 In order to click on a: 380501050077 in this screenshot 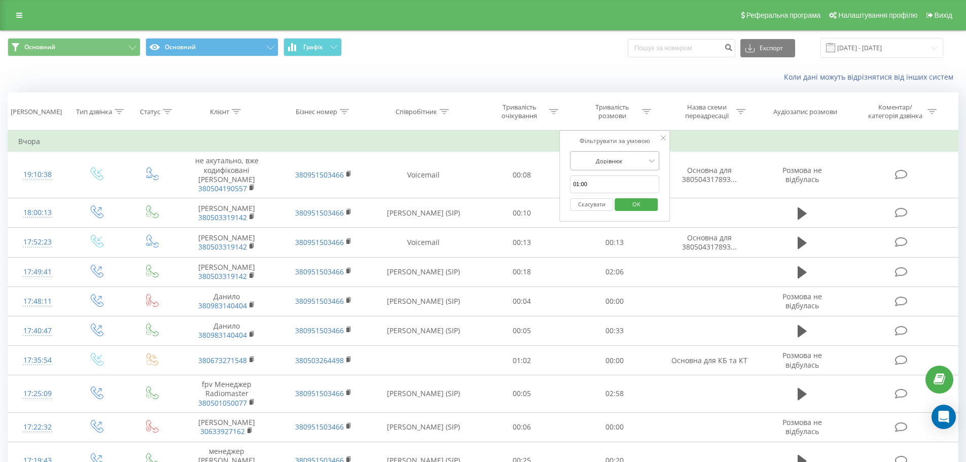, I will do `click(223, 403)`.